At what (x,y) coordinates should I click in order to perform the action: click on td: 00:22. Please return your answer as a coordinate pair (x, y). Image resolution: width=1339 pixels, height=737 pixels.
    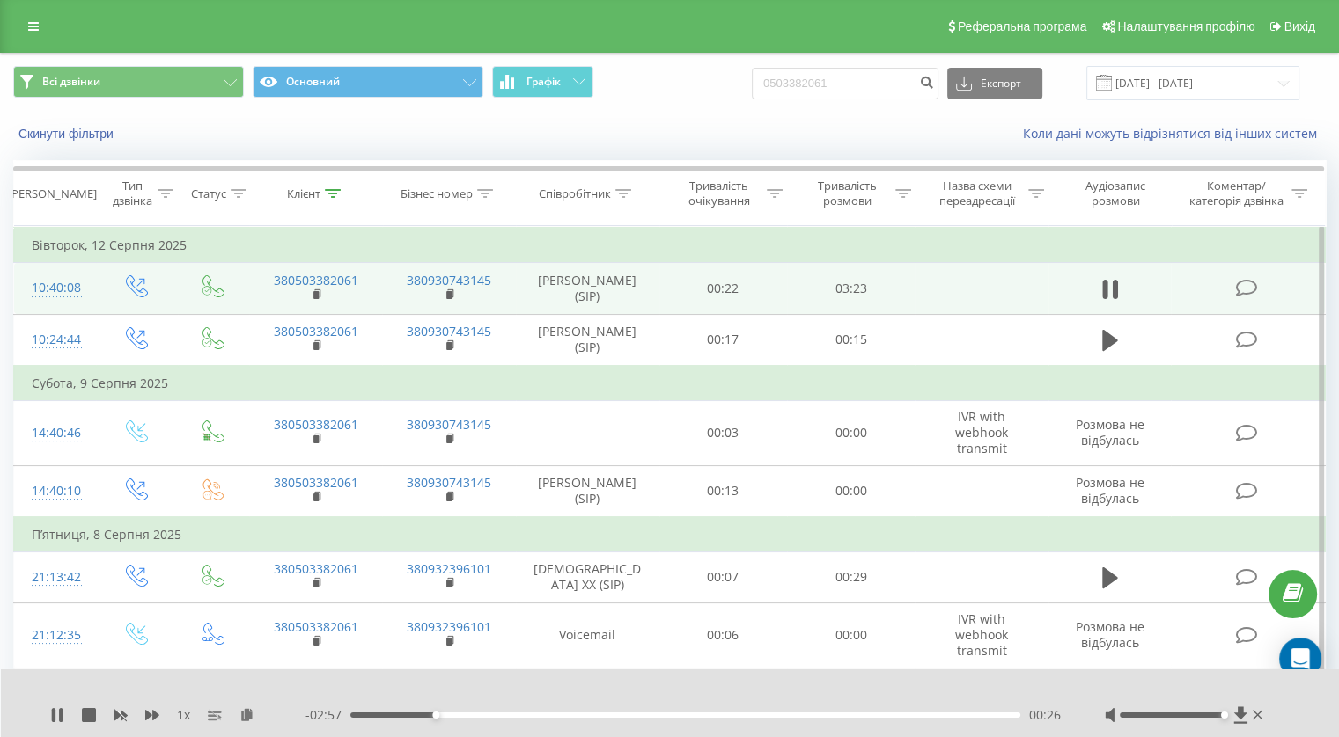
    Looking at the image, I should click on (723, 289).